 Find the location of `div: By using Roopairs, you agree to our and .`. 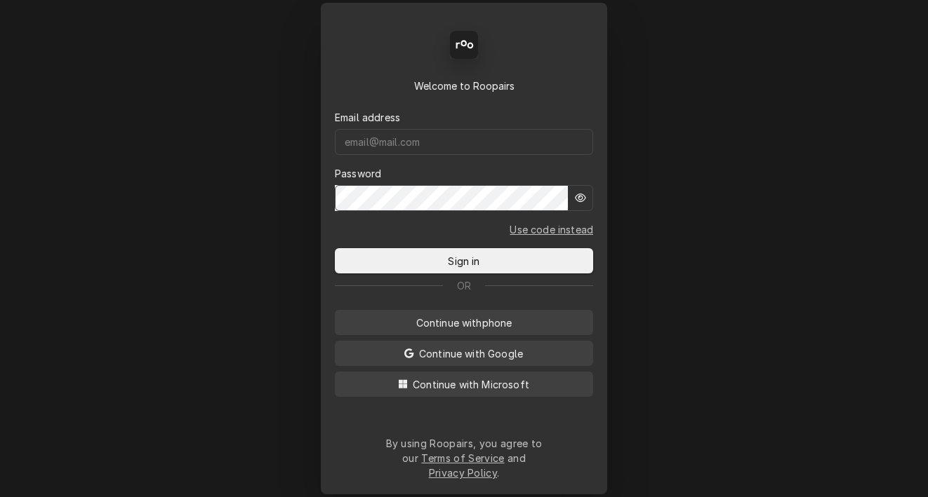

div: By using Roopairs, you agree to our and . is located at coordinates (464, 458).